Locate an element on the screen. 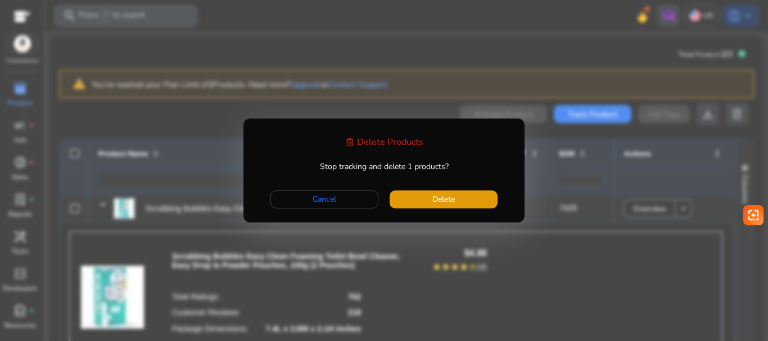 This screenshot has width=768, height=341. button: Cancel is located at coordinates (325, 200).